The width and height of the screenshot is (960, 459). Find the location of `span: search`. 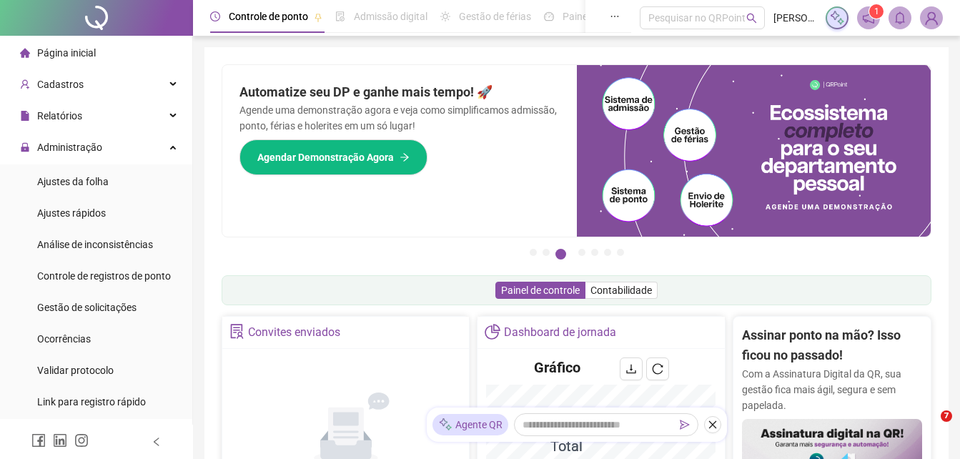

span: search is located at coordinates (751, 18).